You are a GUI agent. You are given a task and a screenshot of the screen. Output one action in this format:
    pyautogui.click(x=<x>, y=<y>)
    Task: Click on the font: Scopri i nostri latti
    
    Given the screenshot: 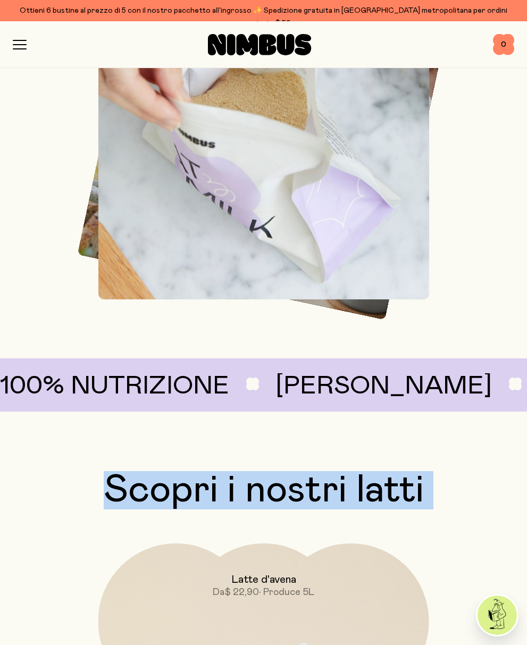 What is the action you would take?
    pyautogui.click(x=264, y=490)
    